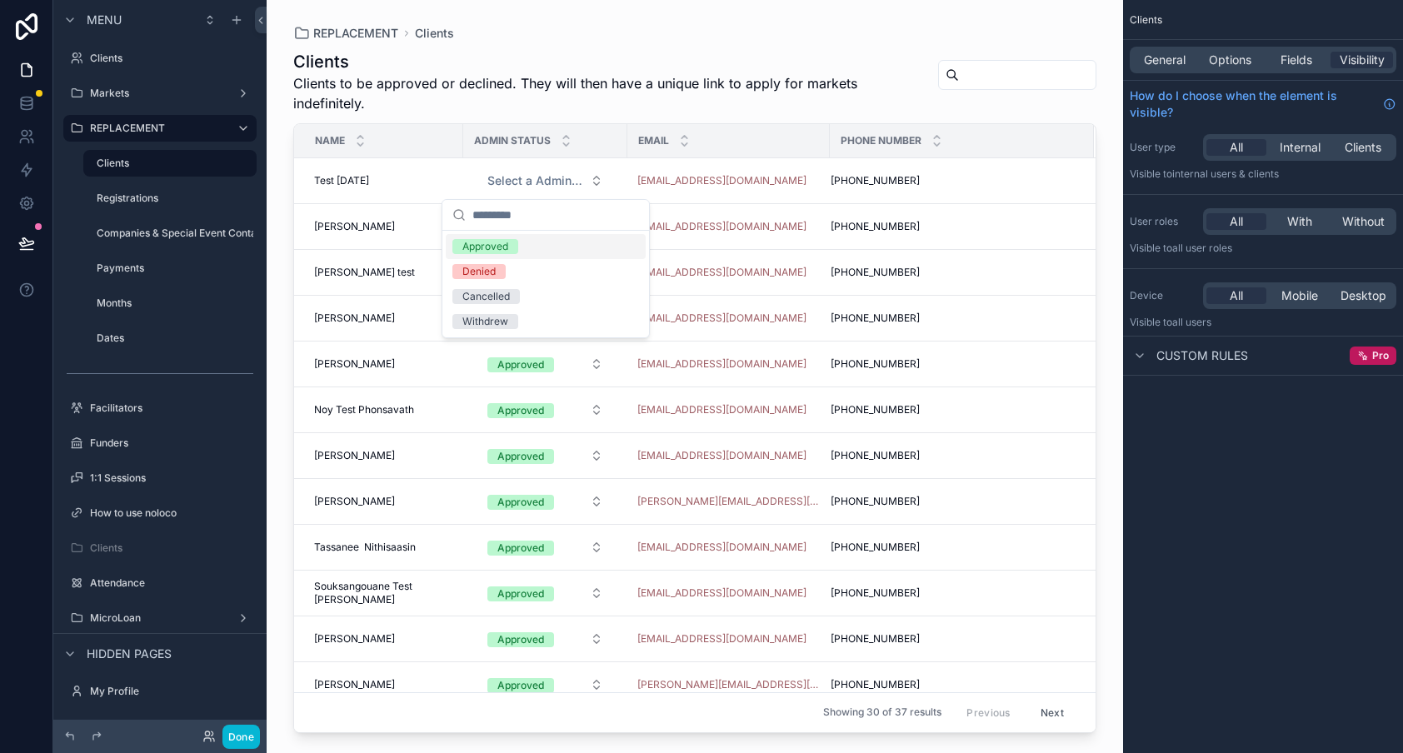  What do you see at coordinates (1202, 356) in the screenshot?
I see `span: Custom rules` at bounding box center [1202, 356].